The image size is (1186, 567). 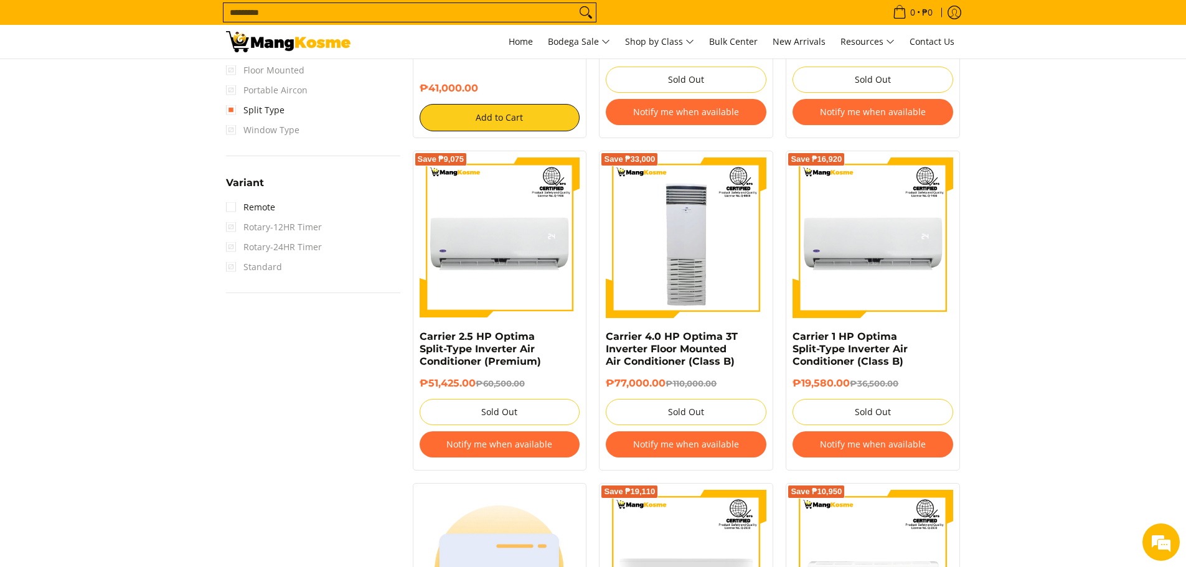 I want to click on img: Carrier 1 HP Optima Split-Type Inverter Air Conditioner (Class B), so click(x=873, y=238).